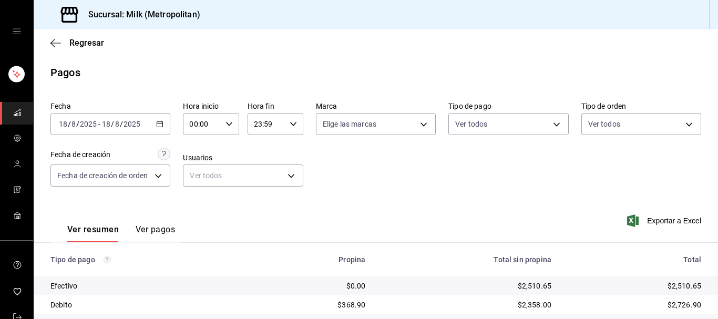 This screenshot has height=319, width=718. I want to click on div: Debito, so click(144, 305).